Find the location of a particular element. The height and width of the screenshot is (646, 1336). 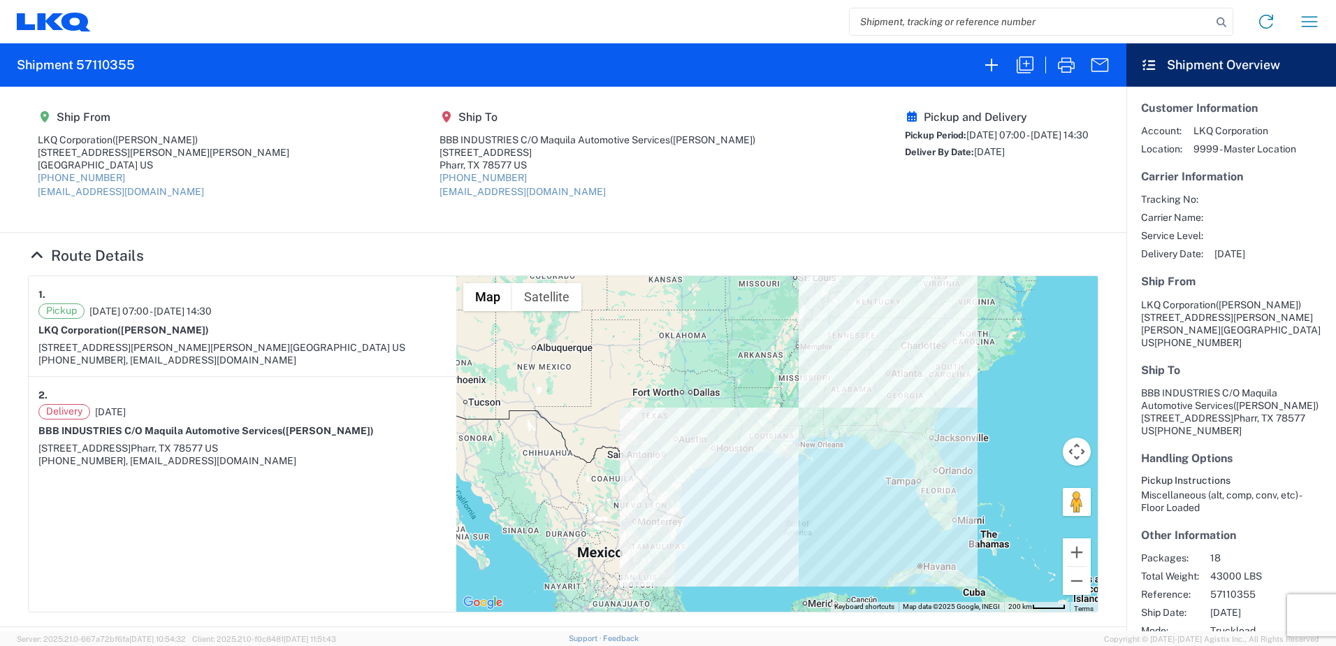

span: 200 km is located at coordinates (1020, 606).